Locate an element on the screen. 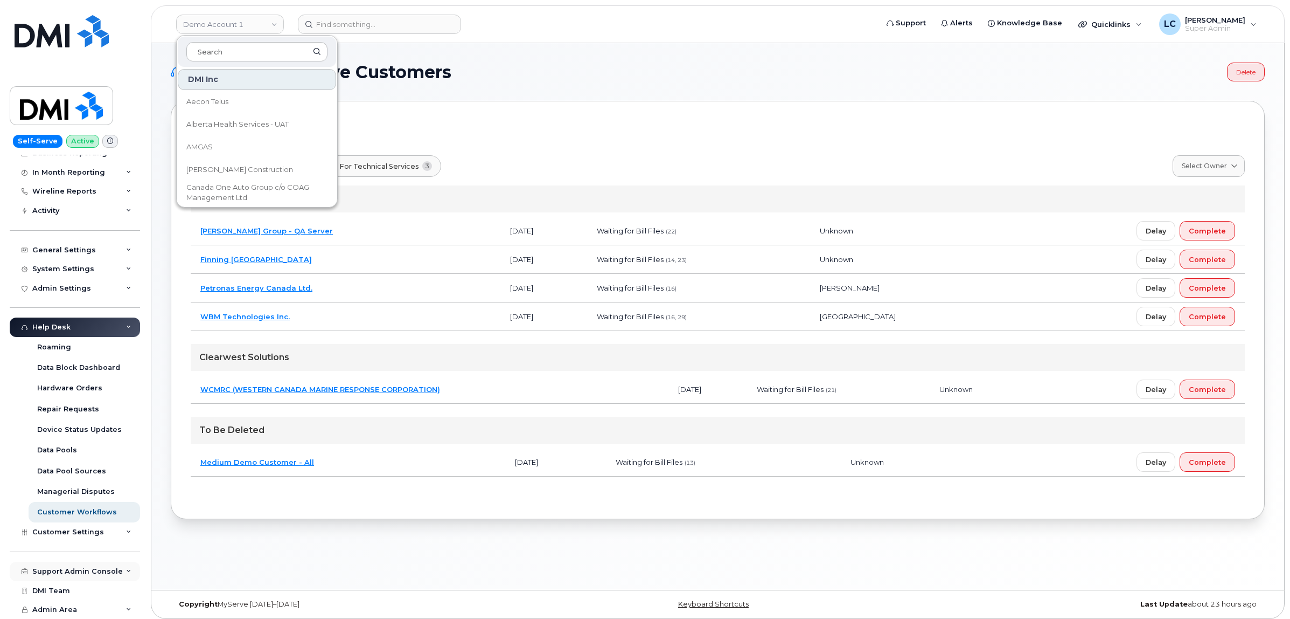  span: Select Owner is located at coordinates (1205, 166).